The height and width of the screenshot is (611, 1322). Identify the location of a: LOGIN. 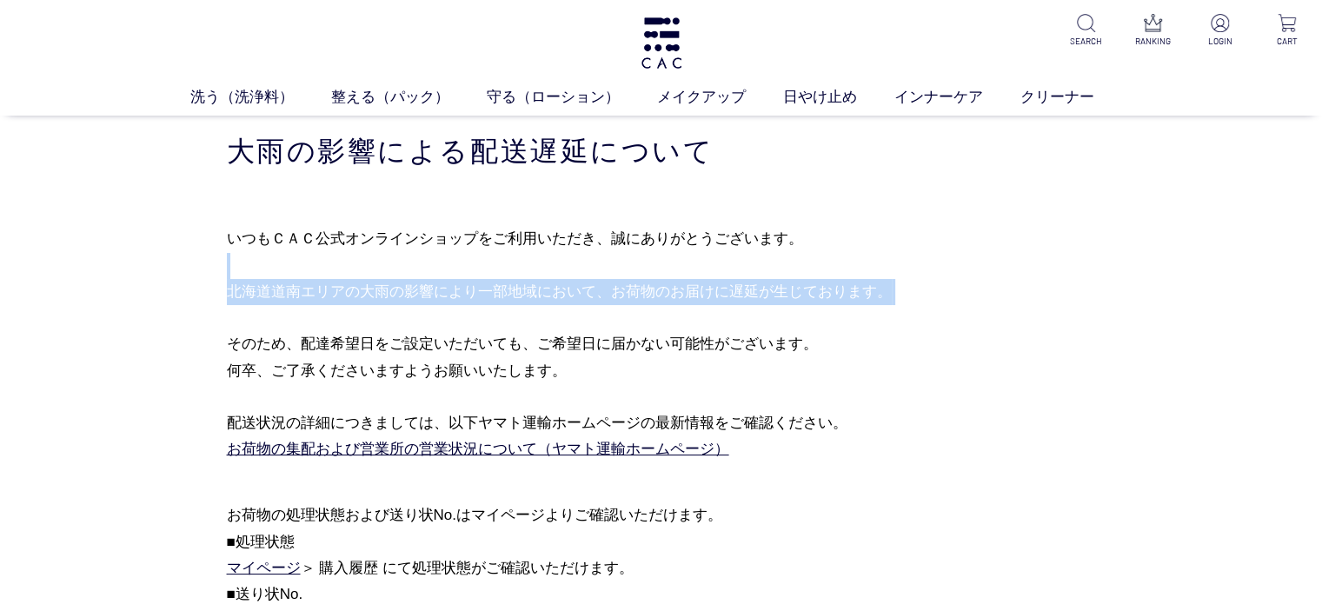
(1220, 30).